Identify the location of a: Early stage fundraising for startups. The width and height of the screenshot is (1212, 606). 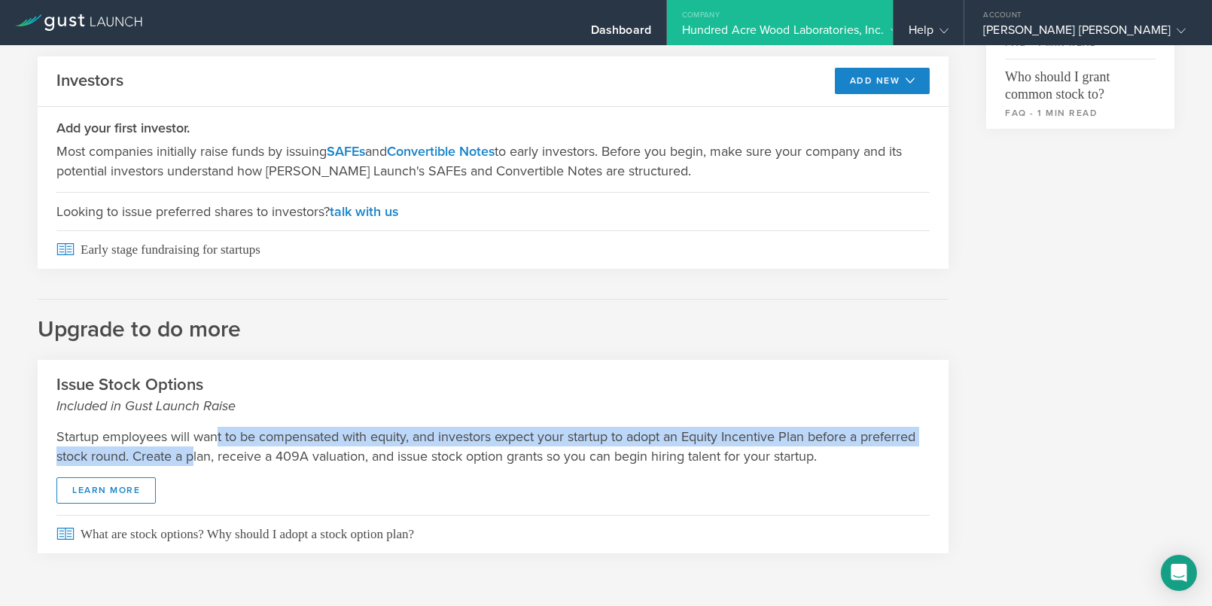
(493, 249).